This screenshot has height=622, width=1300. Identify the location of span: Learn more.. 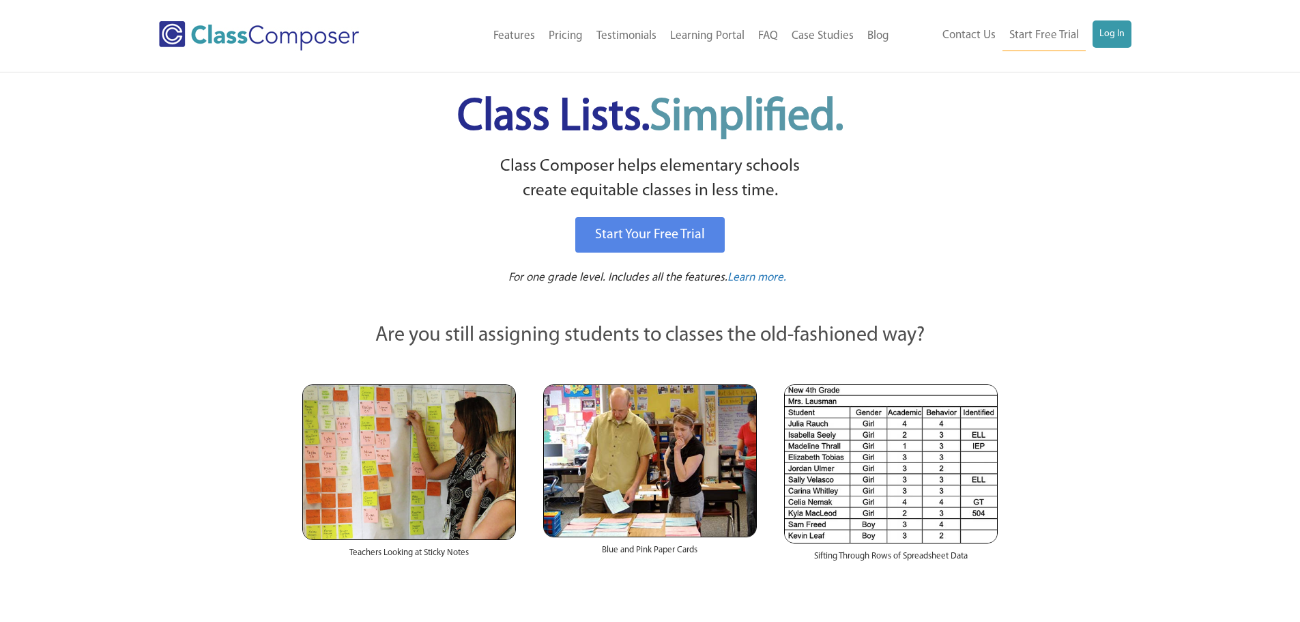
(757, 277).